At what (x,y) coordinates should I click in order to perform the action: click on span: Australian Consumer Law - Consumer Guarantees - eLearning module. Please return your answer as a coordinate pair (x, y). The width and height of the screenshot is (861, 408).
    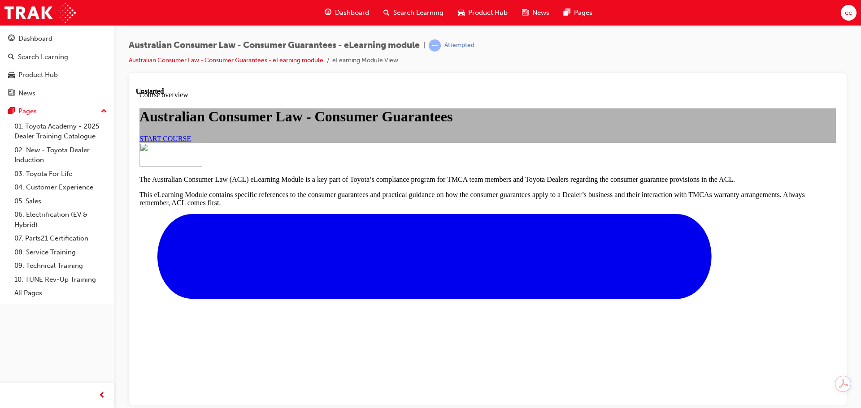
    Looking at the image, I should click on (274, 45).